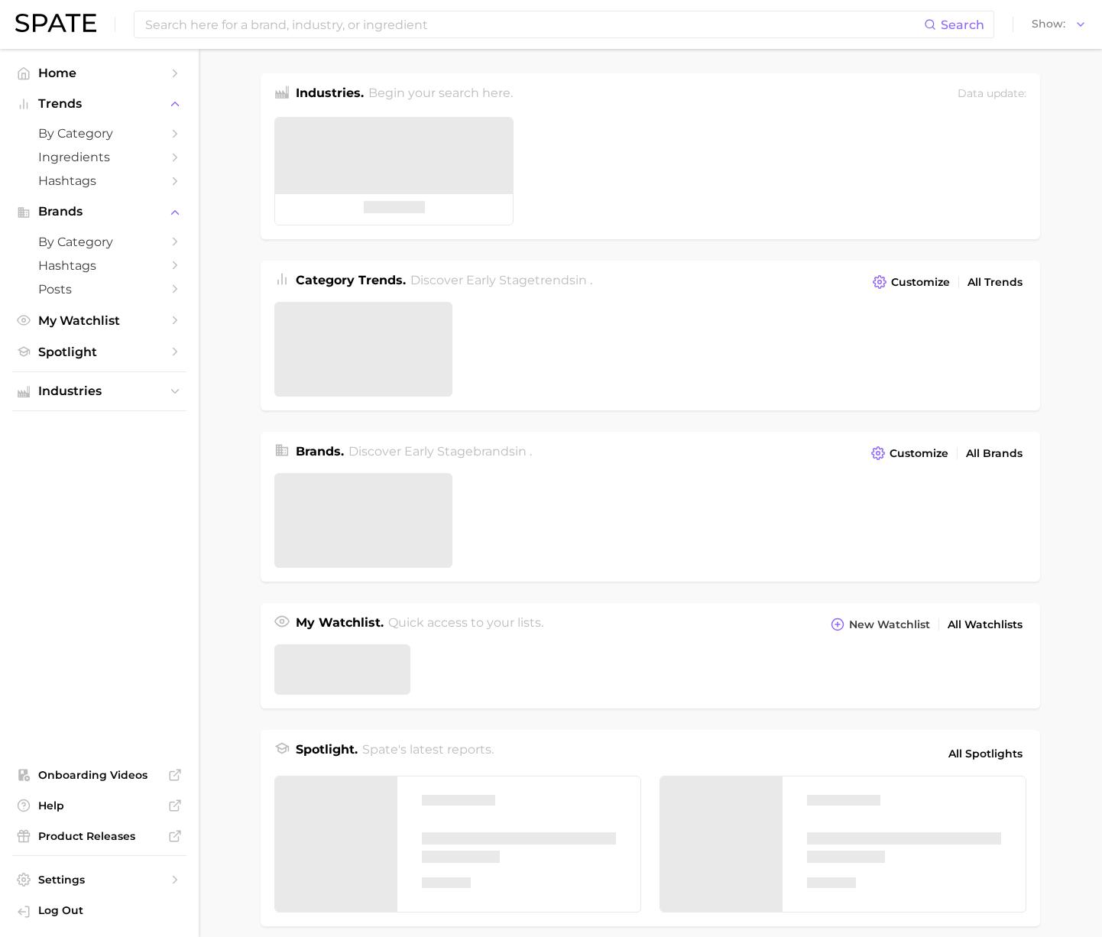 The height and width of the screenshot is (937, 1102). What do you see at coordinates (440, 451) in the screenshot?
I see `span: Discover Early Stage brands in .` at bounding box center [440, 451].